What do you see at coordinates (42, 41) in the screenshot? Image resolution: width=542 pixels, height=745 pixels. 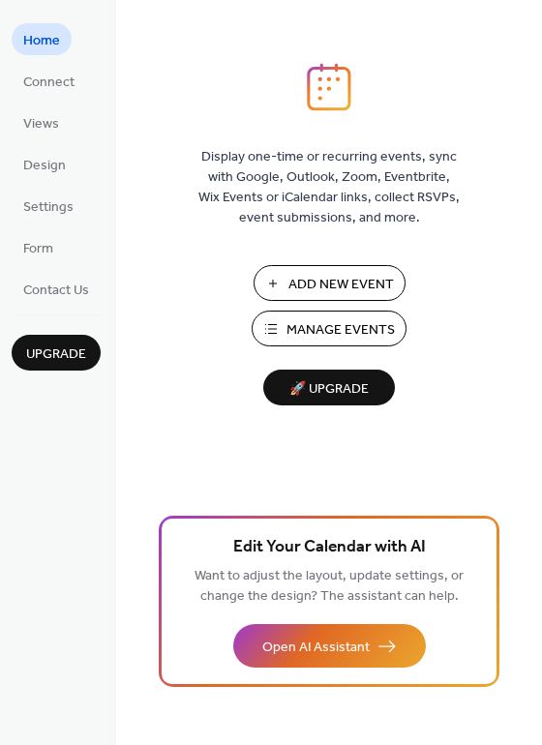 I see `span: Home` at bounding box center [42, 41].